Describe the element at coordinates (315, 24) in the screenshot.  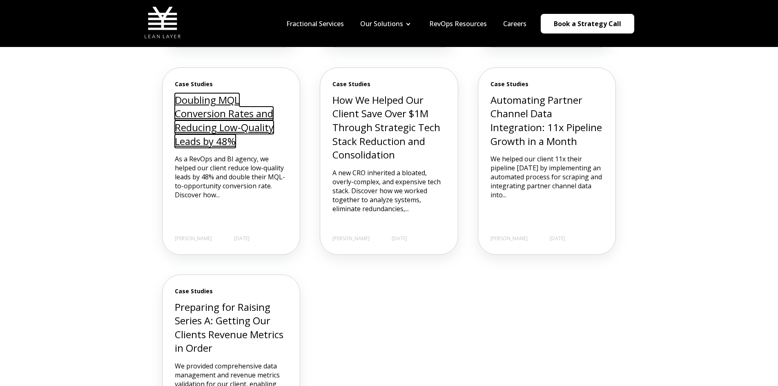
I see `a: Fractional Services` at that location.